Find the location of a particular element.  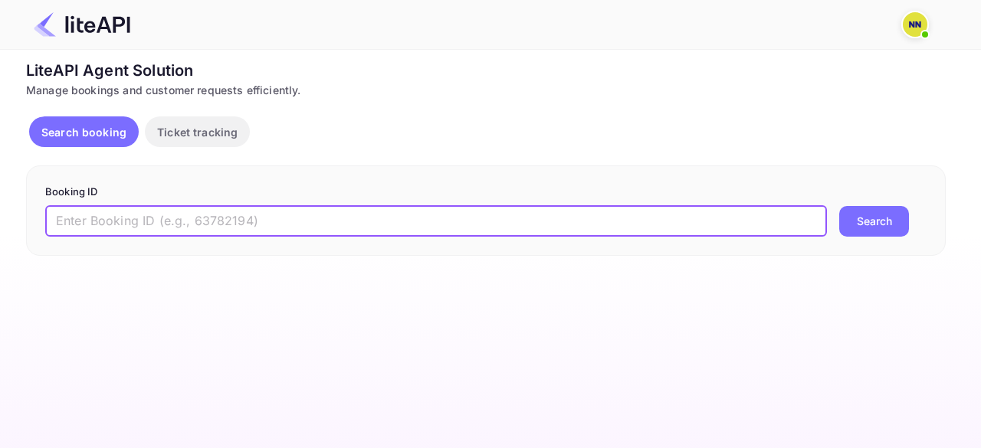

img: LiteAPI Logo is located at coordinates (82, 25).